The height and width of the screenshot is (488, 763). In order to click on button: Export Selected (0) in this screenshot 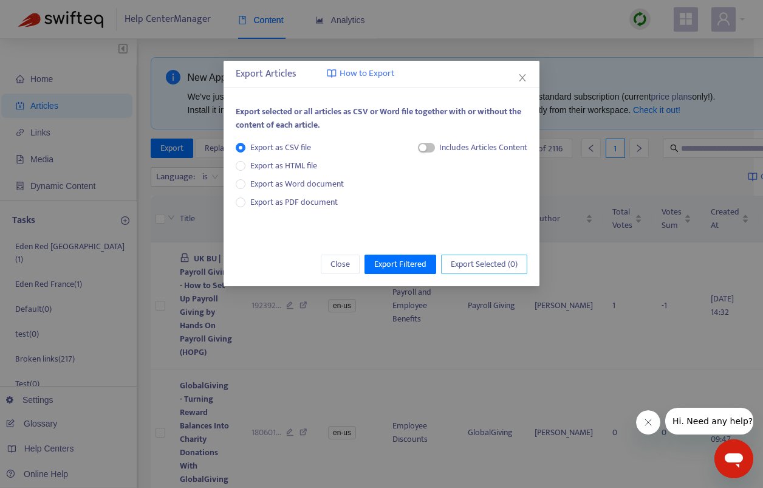, I will do `click(484, 264)`.